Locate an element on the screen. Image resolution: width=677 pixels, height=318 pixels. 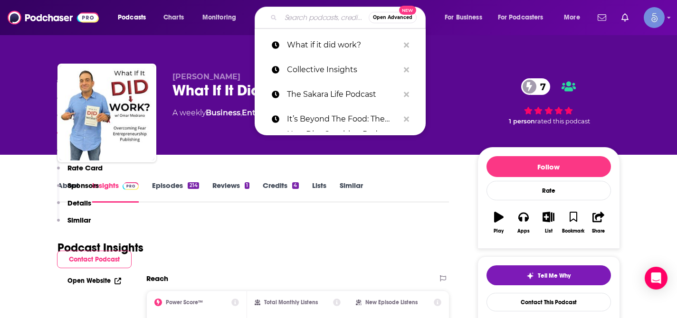
button: Similar is located at coordinates (74, 224).